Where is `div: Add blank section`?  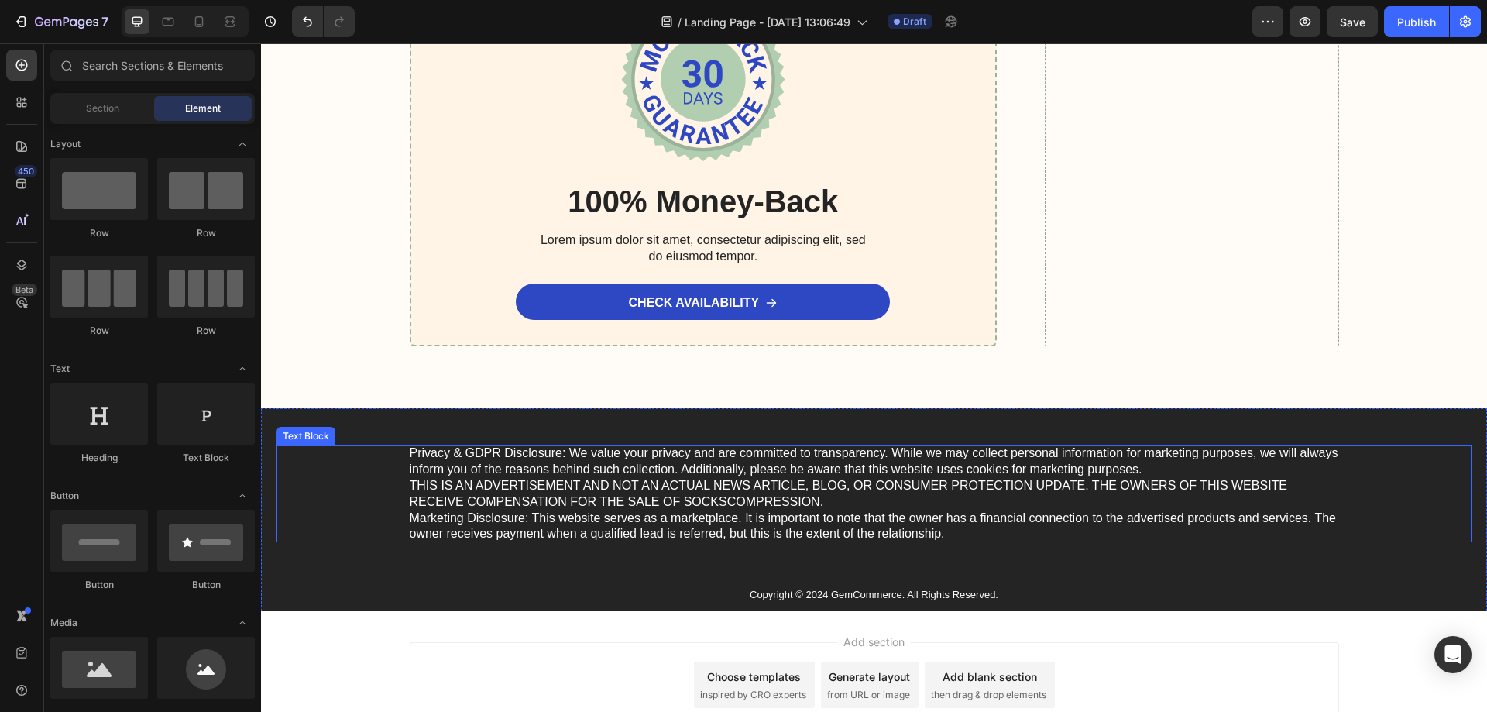
div: Add blank section is located at coordinates (729, 633).